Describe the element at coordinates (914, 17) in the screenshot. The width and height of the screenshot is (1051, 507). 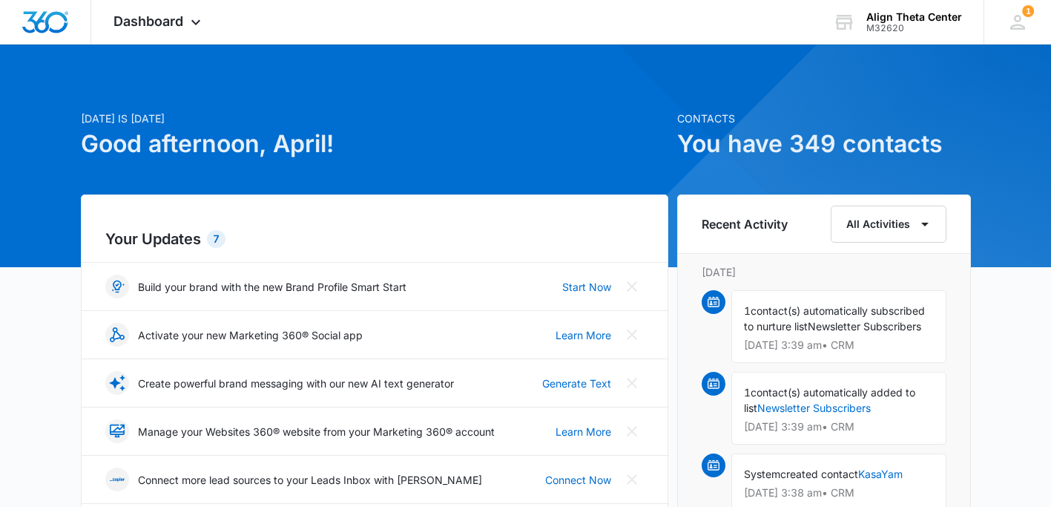
I see `div: account name` at that location.